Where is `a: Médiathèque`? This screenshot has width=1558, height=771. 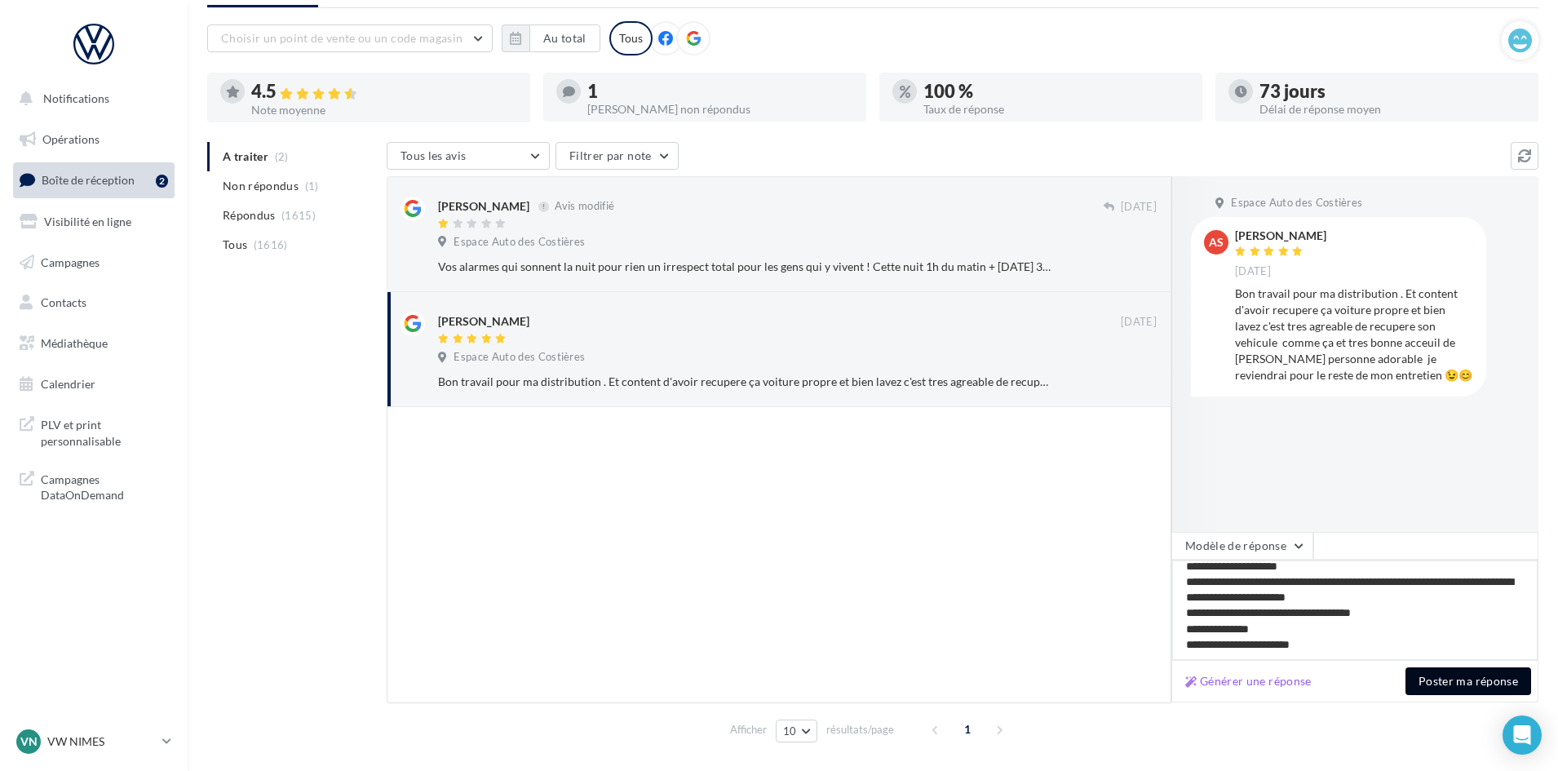
a: Médiathèque is located at coordinates (94, 343).